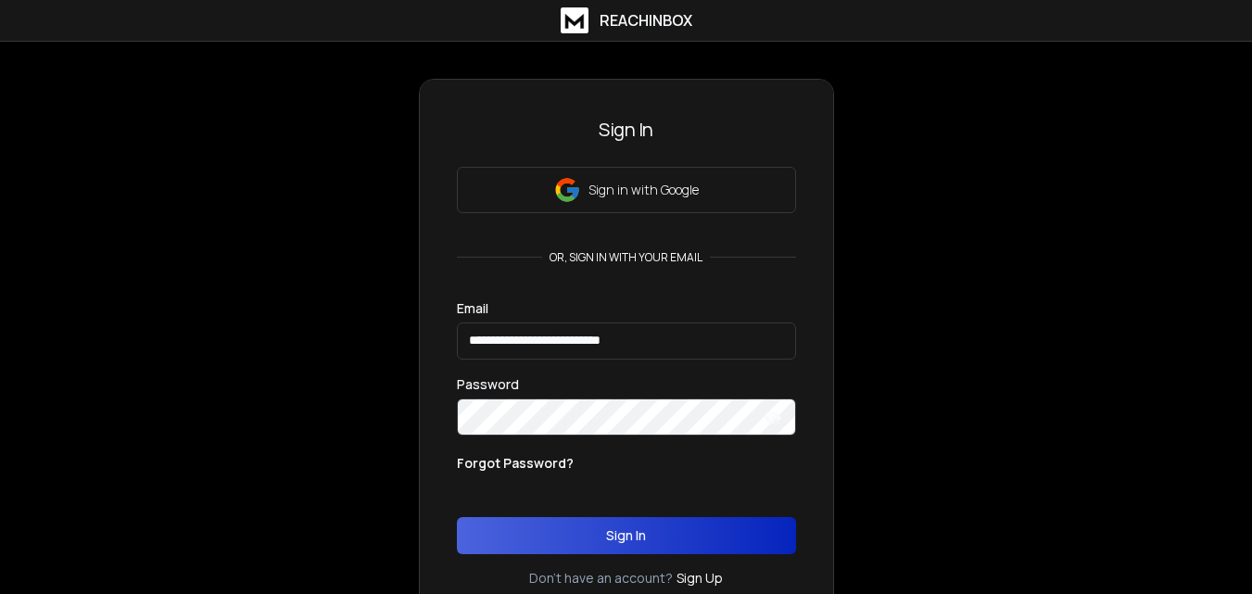  I want to click on p: or, sign in with your email, so click(626, 258).